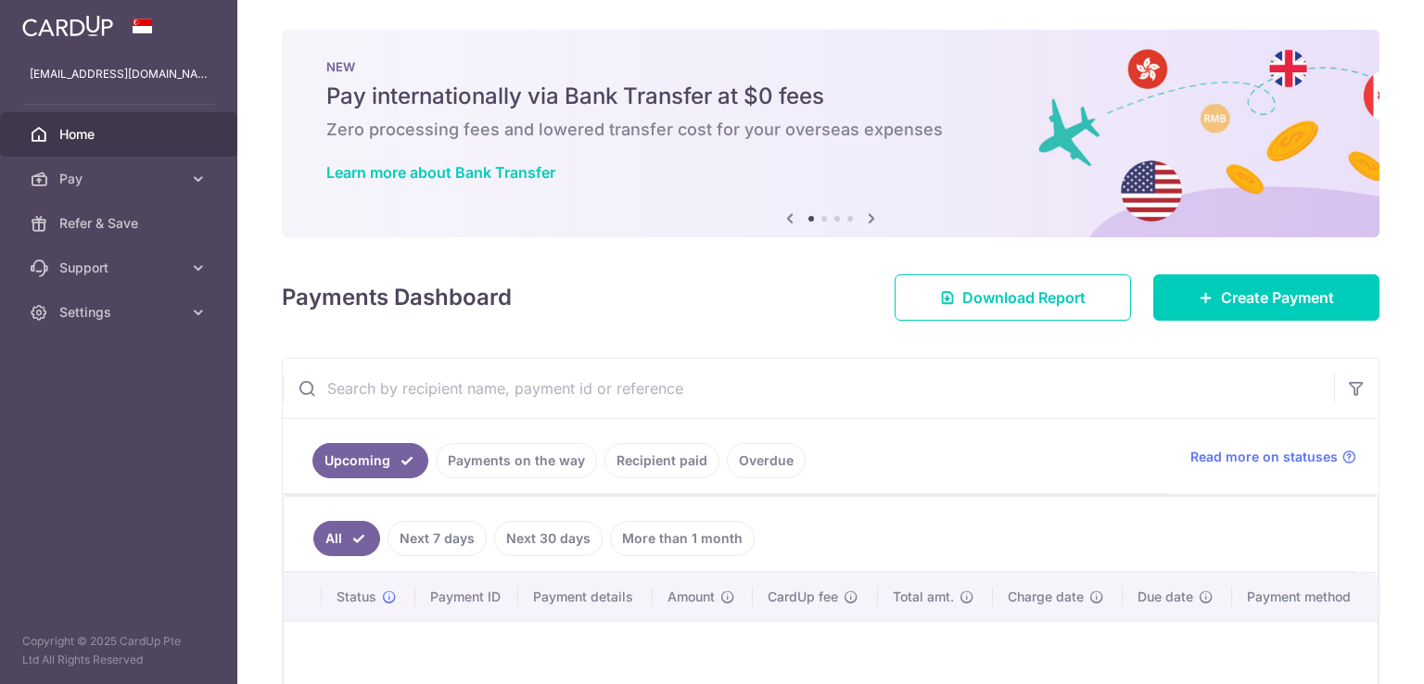 Image resolution: width=1424 pixels, height=684 pixels. What do you see at coordinates (467, 597) in the screenshot?
I see `th: Payment ID` at bounding box center [467, 597].